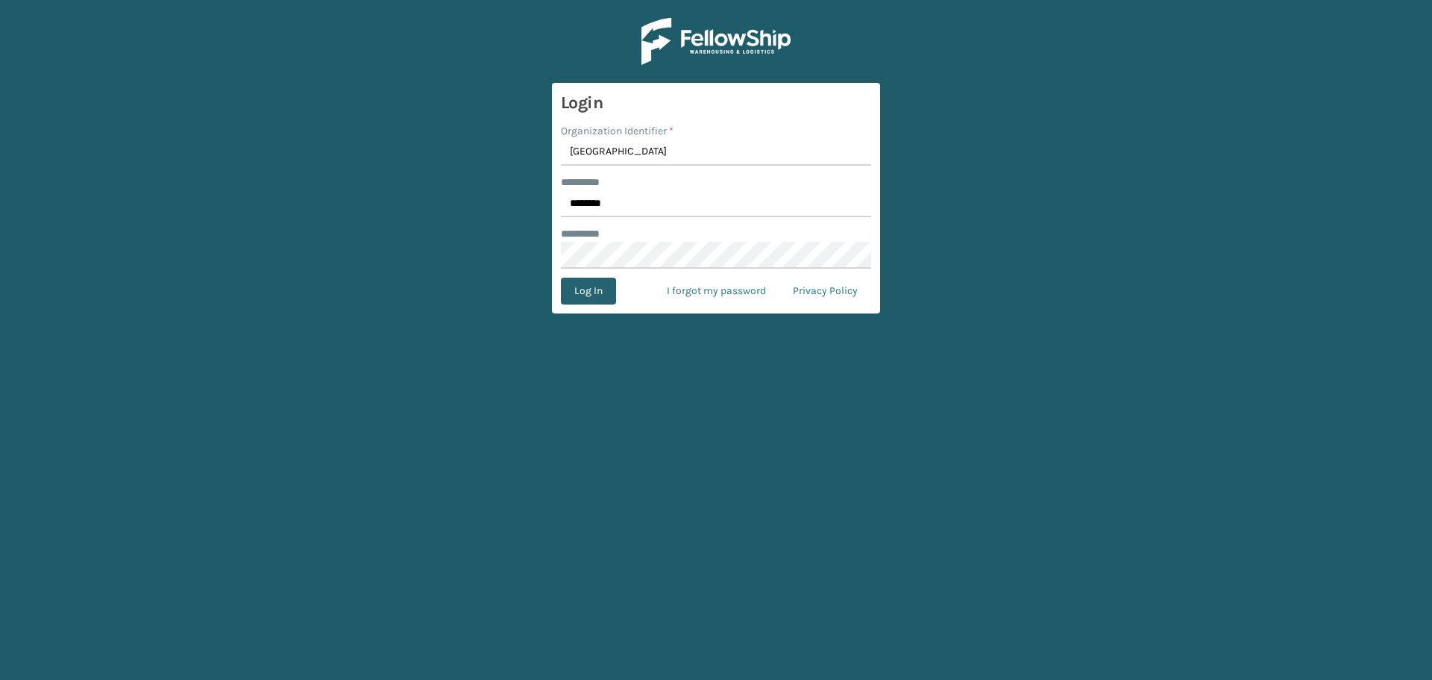  I want to click on a: Privacy Policy, so click(825, 291).